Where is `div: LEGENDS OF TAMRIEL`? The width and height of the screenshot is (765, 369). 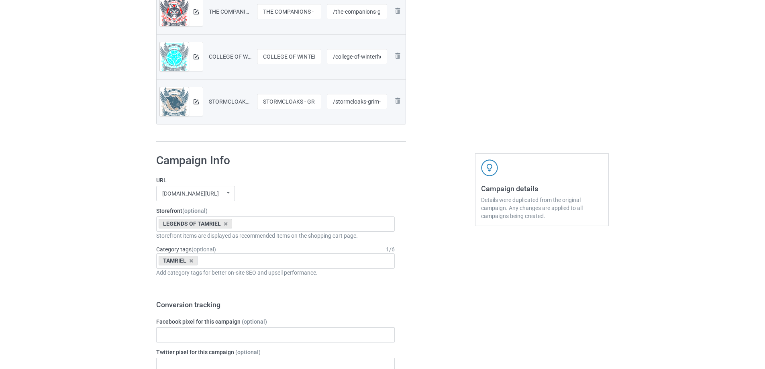
div: LEGENDS OF TAMRIEL is located at coordinates (195, 224).